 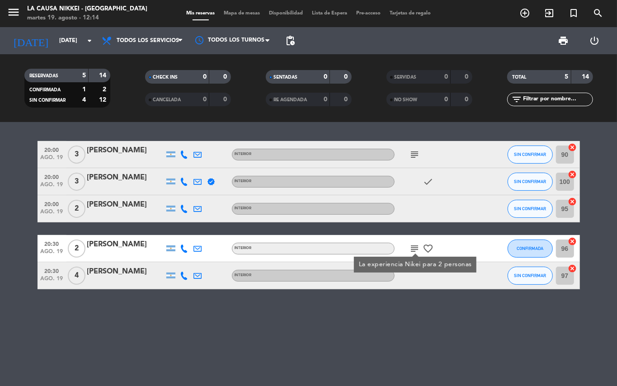 I want to click on span: Tarjetas de regalo, so click(x=410, y=13).